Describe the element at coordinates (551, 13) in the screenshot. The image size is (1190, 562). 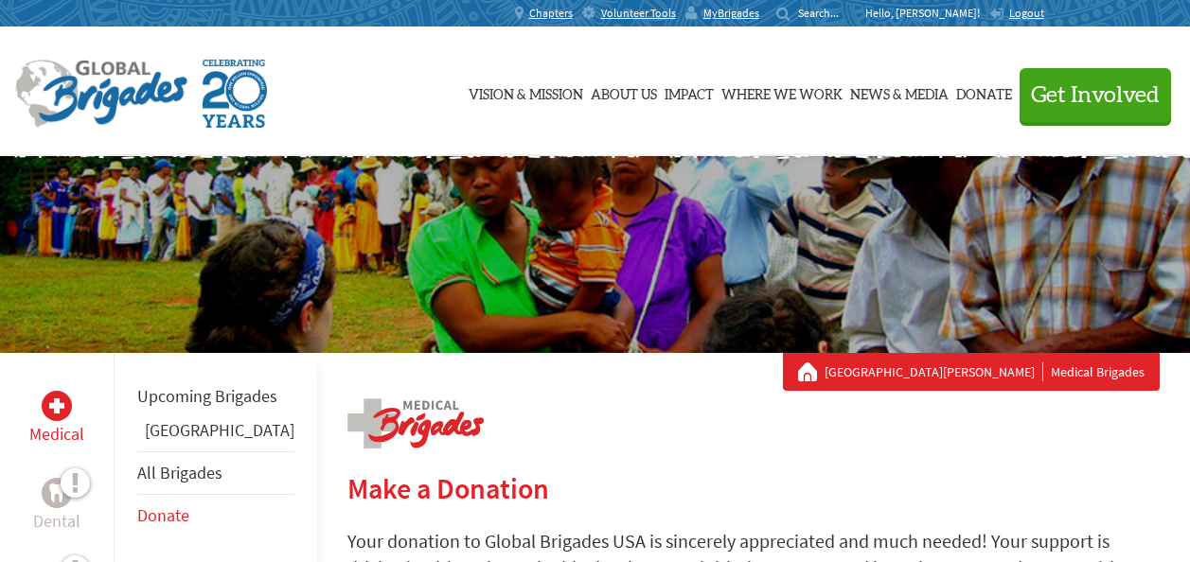
I see `span: Chapters` at that location.